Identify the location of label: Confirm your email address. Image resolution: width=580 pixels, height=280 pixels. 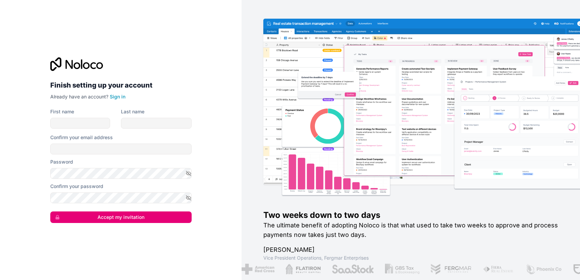
(82, 138).